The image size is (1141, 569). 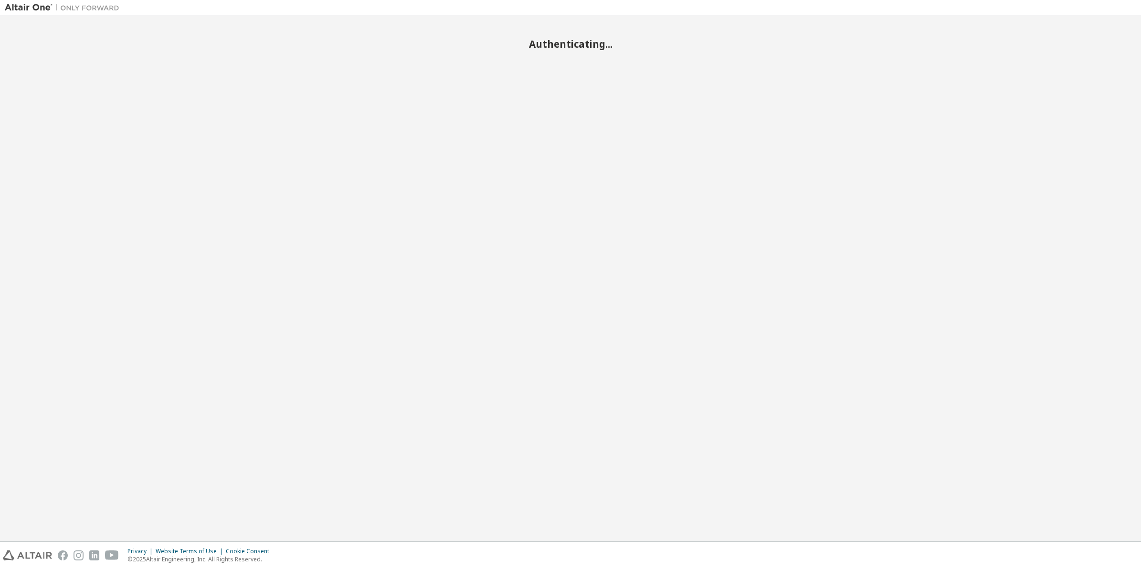 What do you see at coordinates (571, 44) in the screenshot?
I see `h2: Authenticating...` at bounding box center [571, 44].